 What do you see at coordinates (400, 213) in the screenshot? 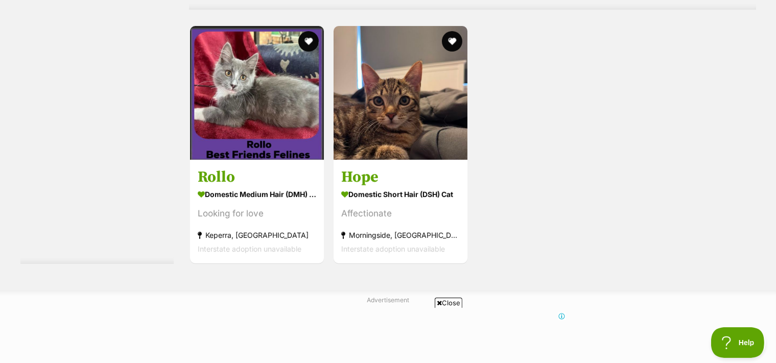
I see `div: Affectionate` at bounding box center [400, 213].